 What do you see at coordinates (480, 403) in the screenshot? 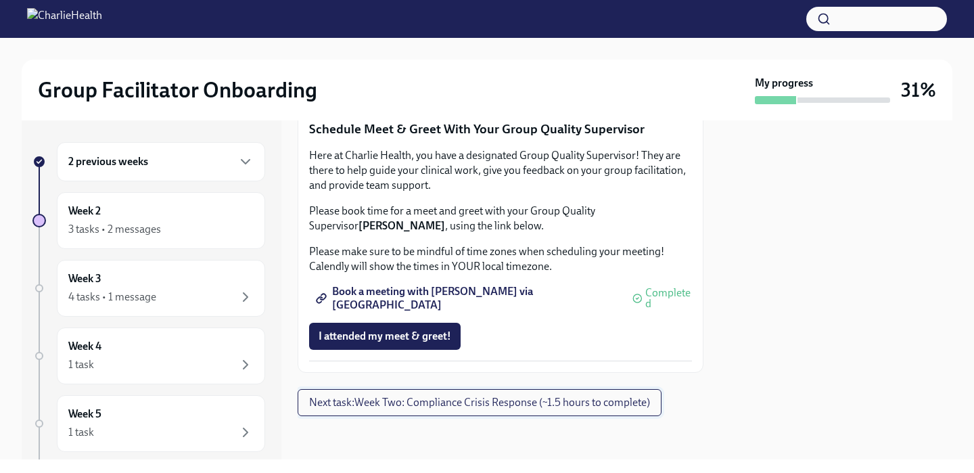
I see `span: Next task : Week Two: Compliance Crisis Response (~1.5 hours to complete)` at bounding box center [480, 403].